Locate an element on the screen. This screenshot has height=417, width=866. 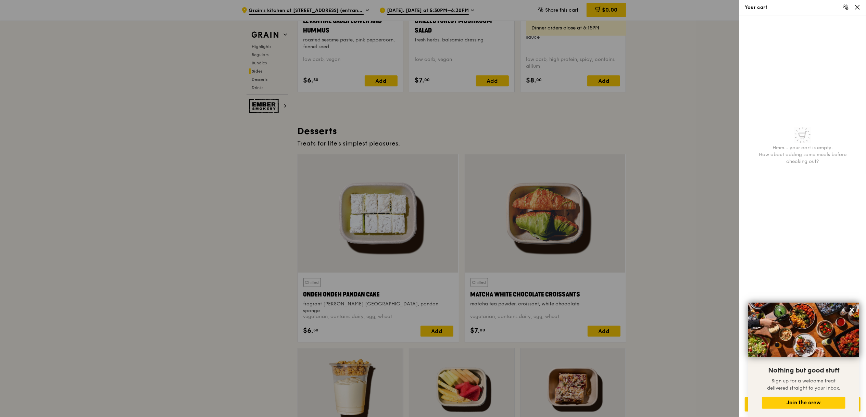
div: Your cart is located at coordinates (803, 8).